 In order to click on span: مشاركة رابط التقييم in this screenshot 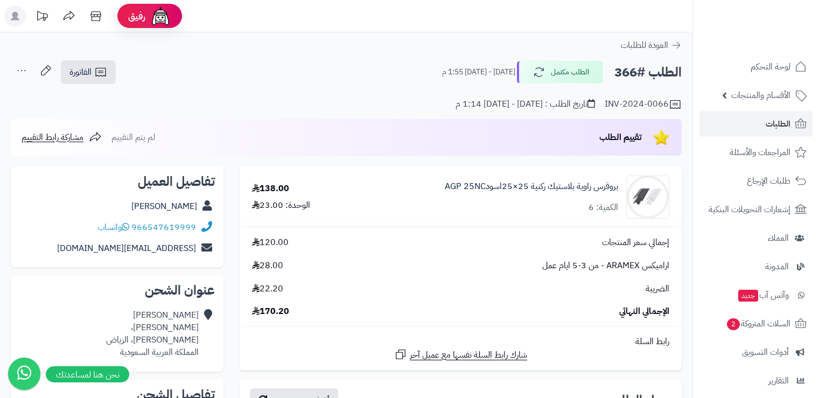, I will do `click(52, 137)`.